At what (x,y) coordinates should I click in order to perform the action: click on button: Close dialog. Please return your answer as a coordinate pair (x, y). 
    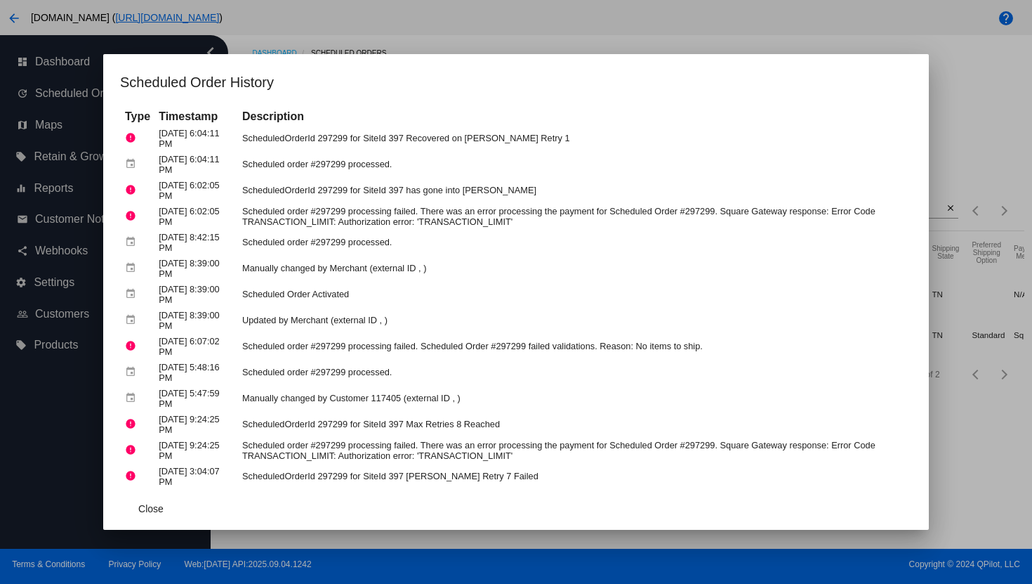
    Looking at the image, I should click on (151, 508).